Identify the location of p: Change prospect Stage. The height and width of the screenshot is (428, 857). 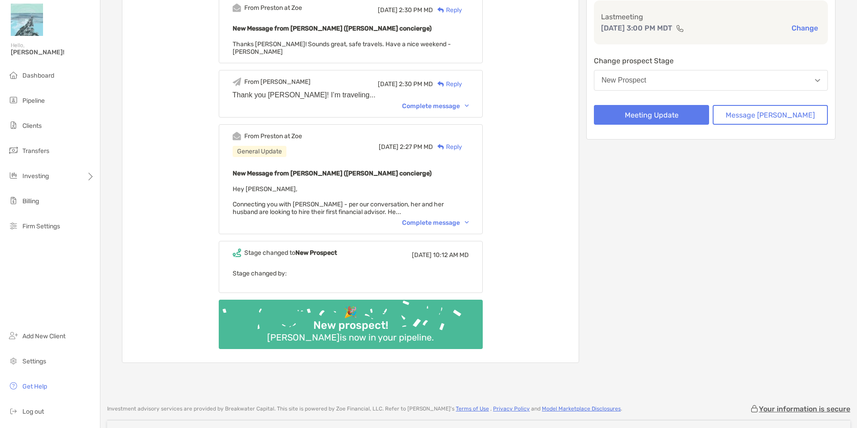
(711, 61).